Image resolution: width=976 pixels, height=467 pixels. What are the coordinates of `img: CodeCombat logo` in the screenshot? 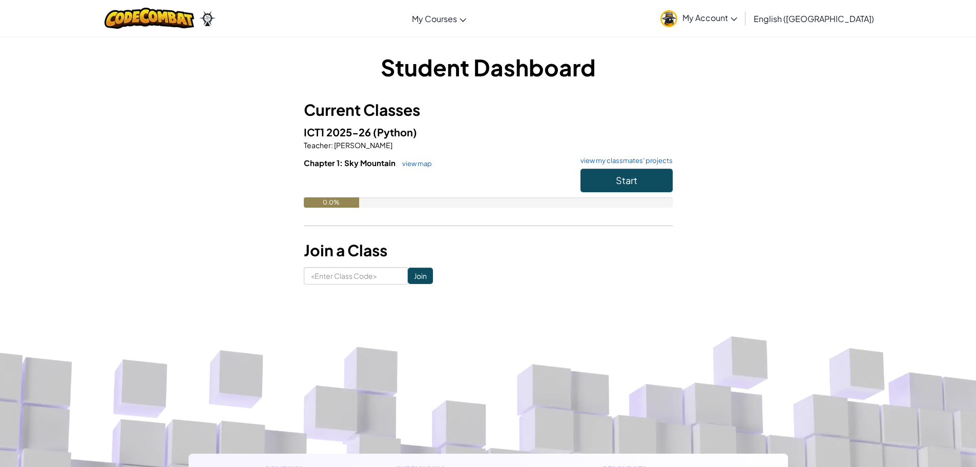 It's located at (149, 18).